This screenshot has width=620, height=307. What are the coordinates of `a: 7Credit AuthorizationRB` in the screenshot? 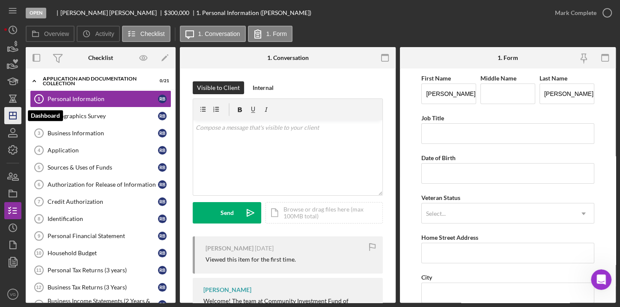 It's located at (101, 202).